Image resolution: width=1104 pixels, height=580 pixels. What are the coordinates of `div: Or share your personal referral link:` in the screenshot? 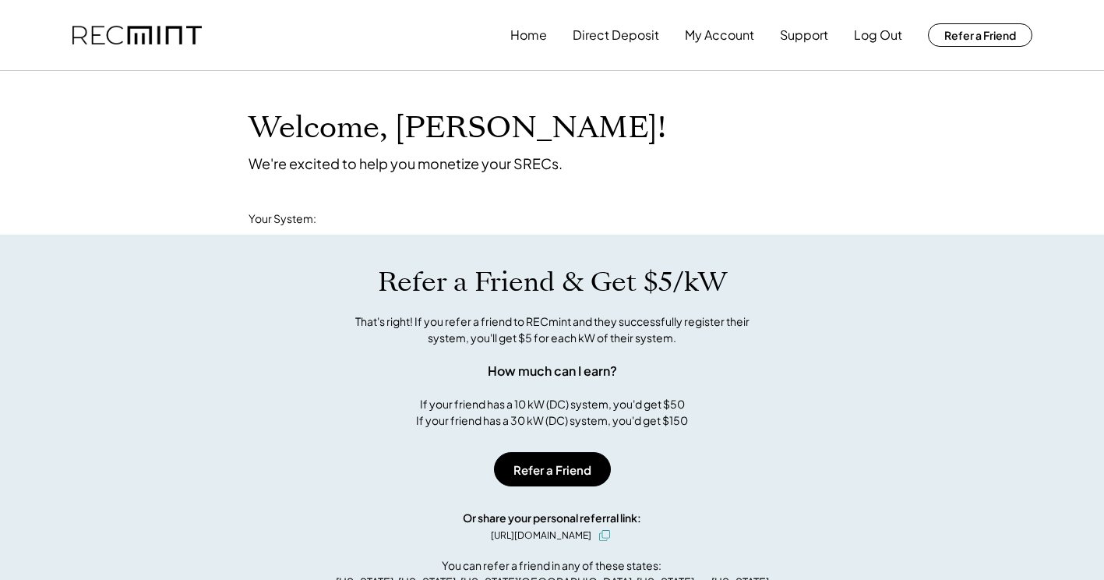 It's located at (551, 517).